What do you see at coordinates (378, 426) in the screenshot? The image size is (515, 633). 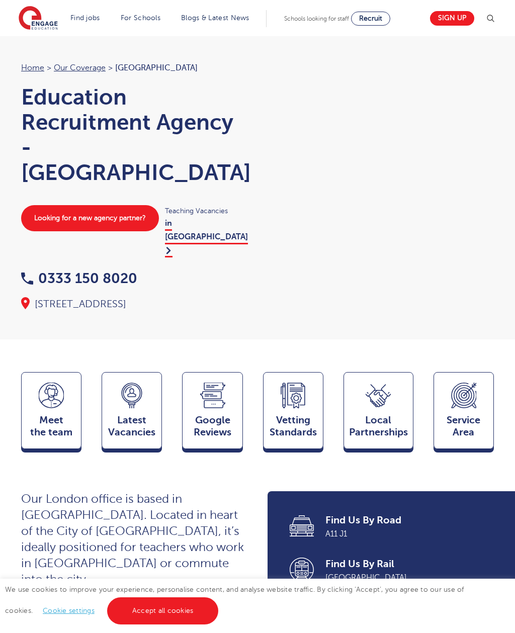 I see `span: Local Partnerships` at bounding box center [378, 426].